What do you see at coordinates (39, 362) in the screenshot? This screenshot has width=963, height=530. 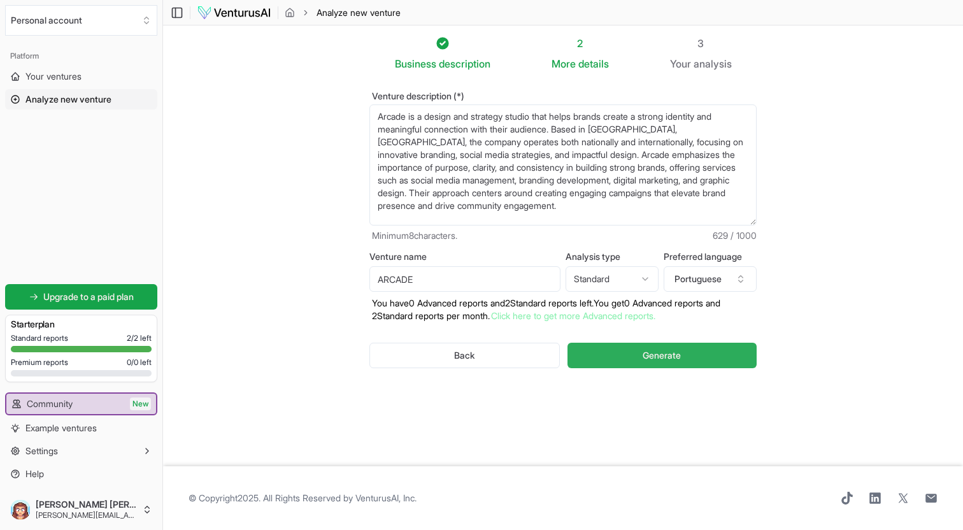 I see `span: Premium reports` at bounding box center [39, 362].